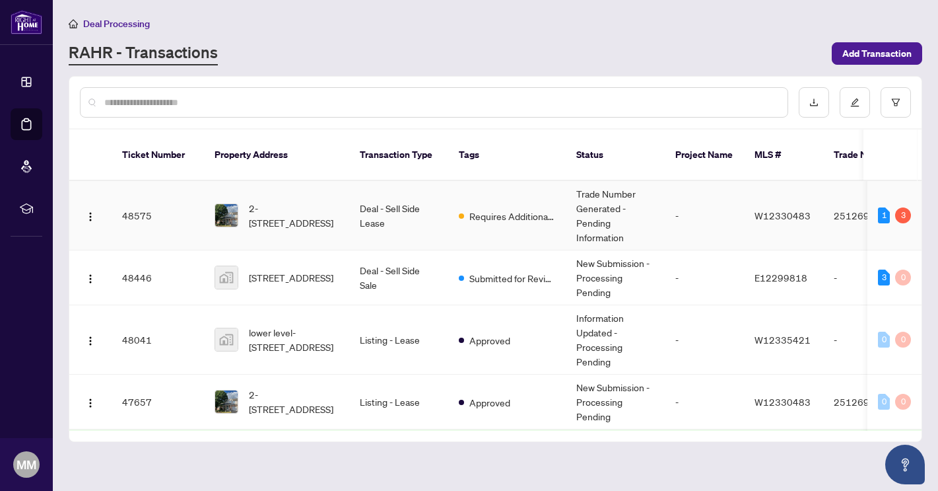 Image resolution: width=938 pixels, height=491 pixels. What do you see at coordinates (399, 215) in the screenshot?
I see `td: Deal - Sell Side Lease` at bounding box center [399, 215].